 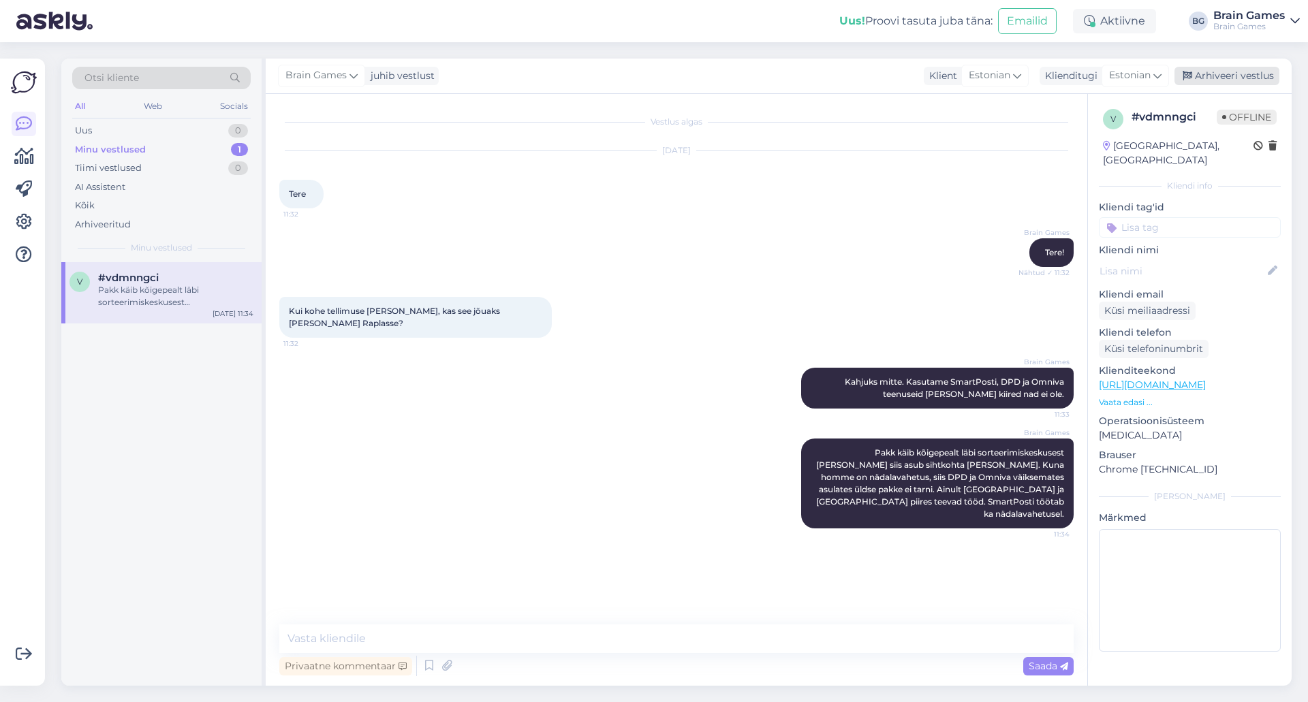 I want to click on div: Arhiveeritud, so click(x=103, y=225).